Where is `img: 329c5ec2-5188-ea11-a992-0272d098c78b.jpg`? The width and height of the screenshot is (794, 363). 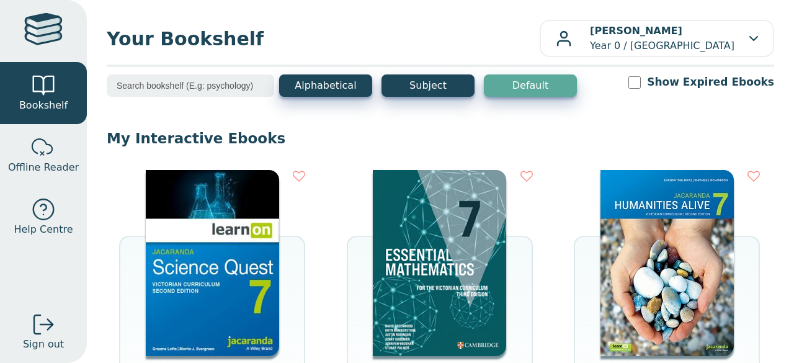 img: 329c5ec2-5188-ea11-a992-0272d098c78b.jpg is located at coordinates (212, 263).